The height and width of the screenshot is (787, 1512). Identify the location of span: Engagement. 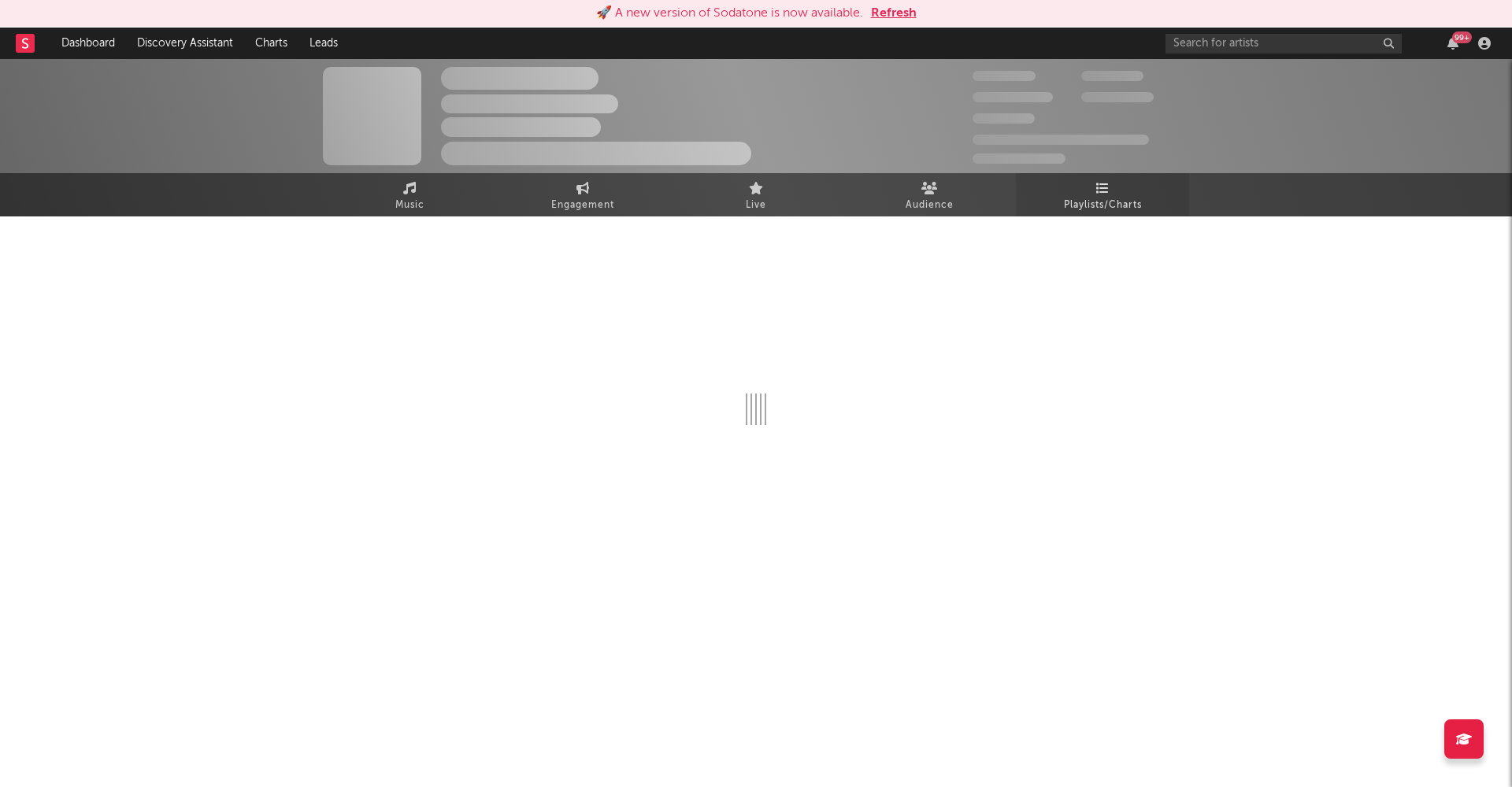
(582, 206).